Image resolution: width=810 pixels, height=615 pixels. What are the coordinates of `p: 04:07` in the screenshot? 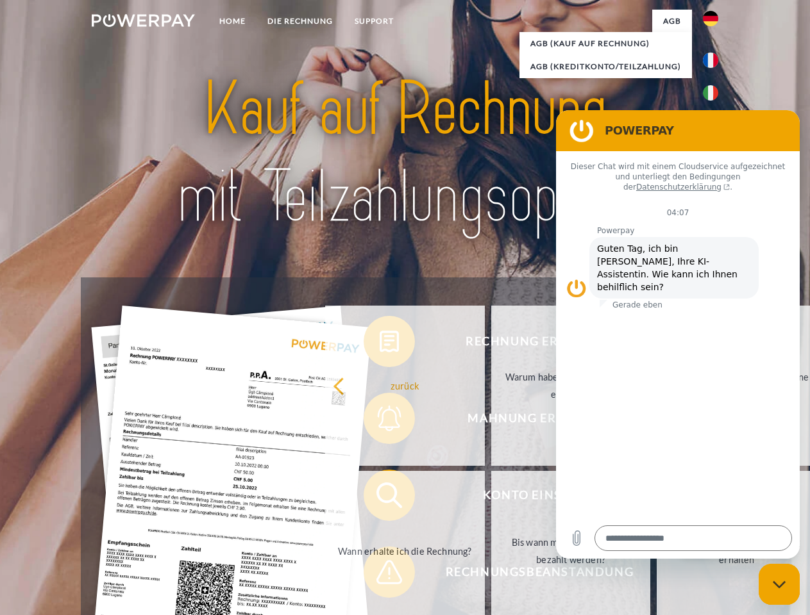 It's located at (122, 103).